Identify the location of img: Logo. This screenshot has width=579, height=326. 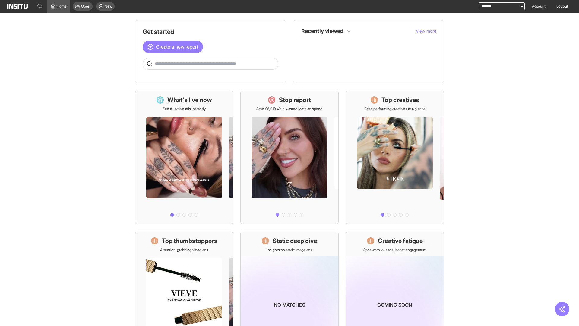
(17, 6).